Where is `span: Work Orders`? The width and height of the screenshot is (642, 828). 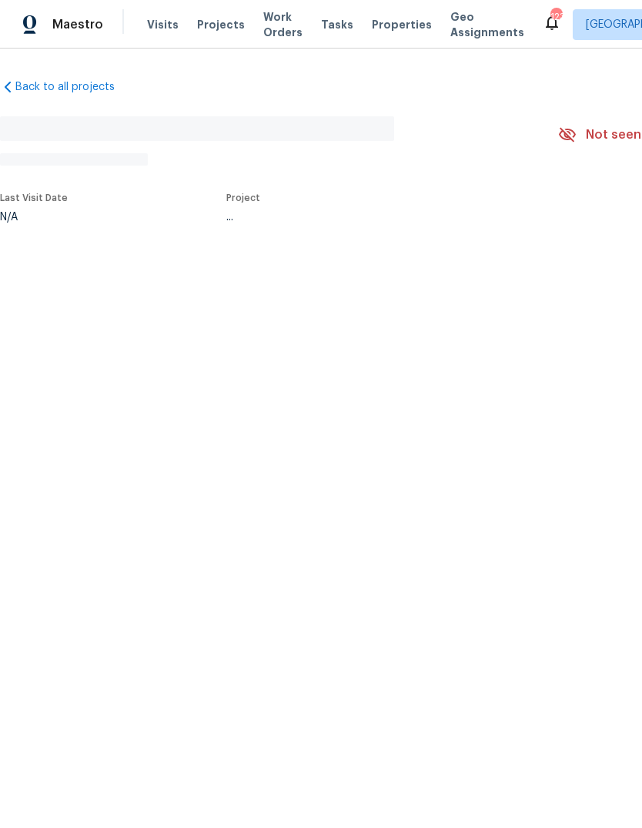 span: Work Orders is located at coordinates (283, 25).